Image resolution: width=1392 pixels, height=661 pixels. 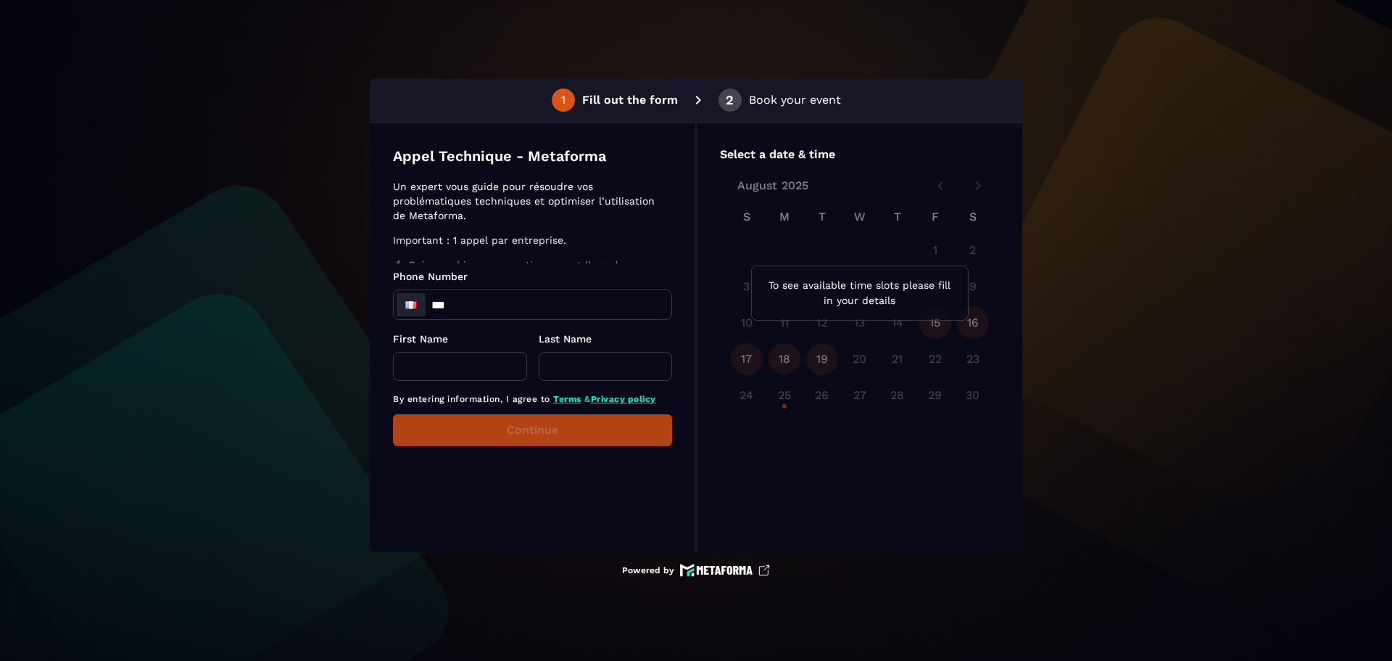 What do you see at coordinates (500, 156) in the screenshot?
I see `p: Appel Technique - Metaforma` at bounding box center [500, 156].